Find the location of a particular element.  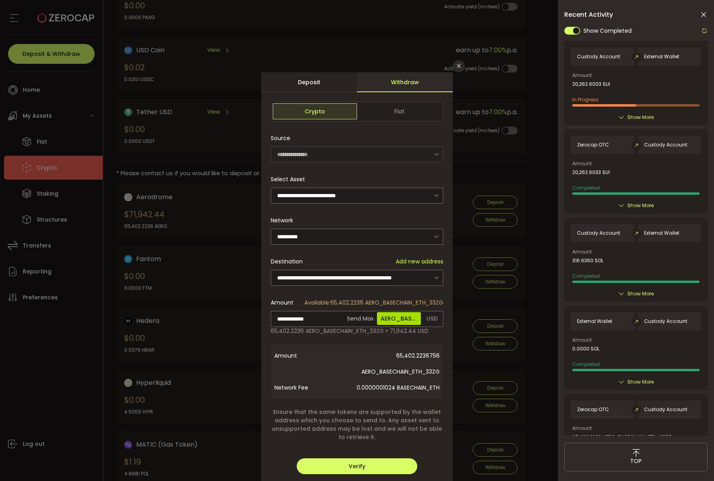

button: Close is located at coordinates (459, 66).